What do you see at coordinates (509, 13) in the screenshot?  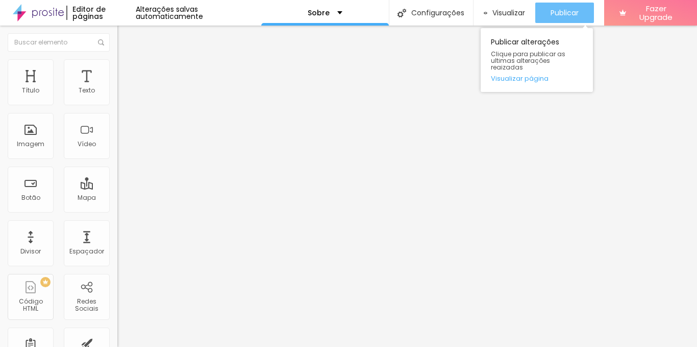 I see `span: Visualizar` at bounding box center [509, 13].